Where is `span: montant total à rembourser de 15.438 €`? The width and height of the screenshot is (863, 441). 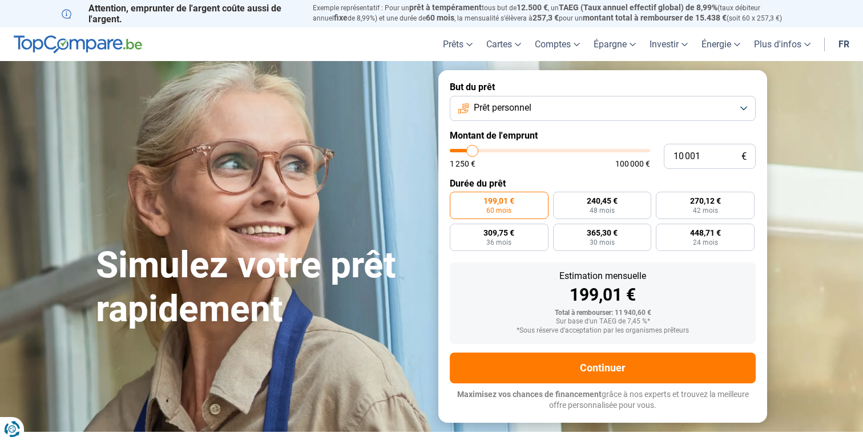 span: montant total à rembourser de 15.438 € is located at coordinates (654, 18).